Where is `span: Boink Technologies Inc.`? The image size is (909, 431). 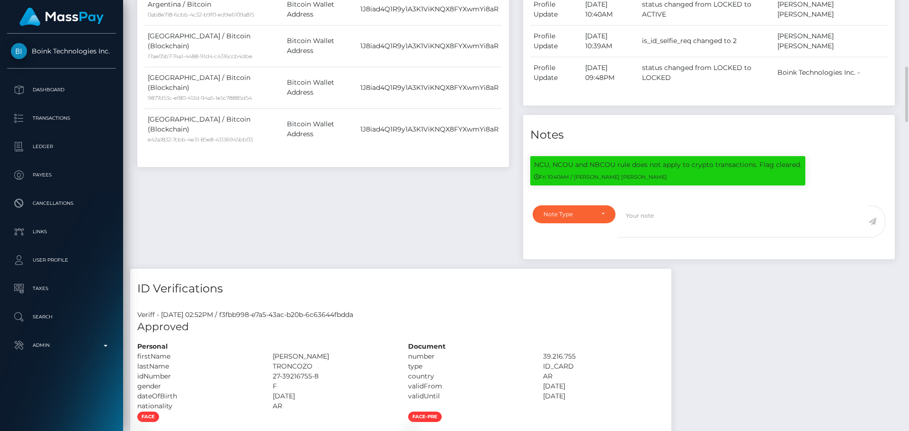 span: Boink Technologies Inc. is located at coordinates (62, 51).